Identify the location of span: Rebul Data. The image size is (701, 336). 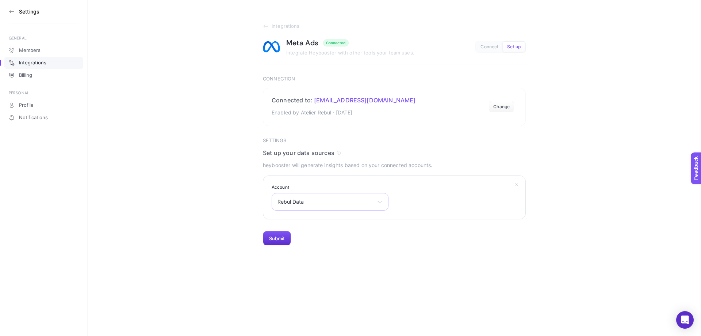
(326, 202).